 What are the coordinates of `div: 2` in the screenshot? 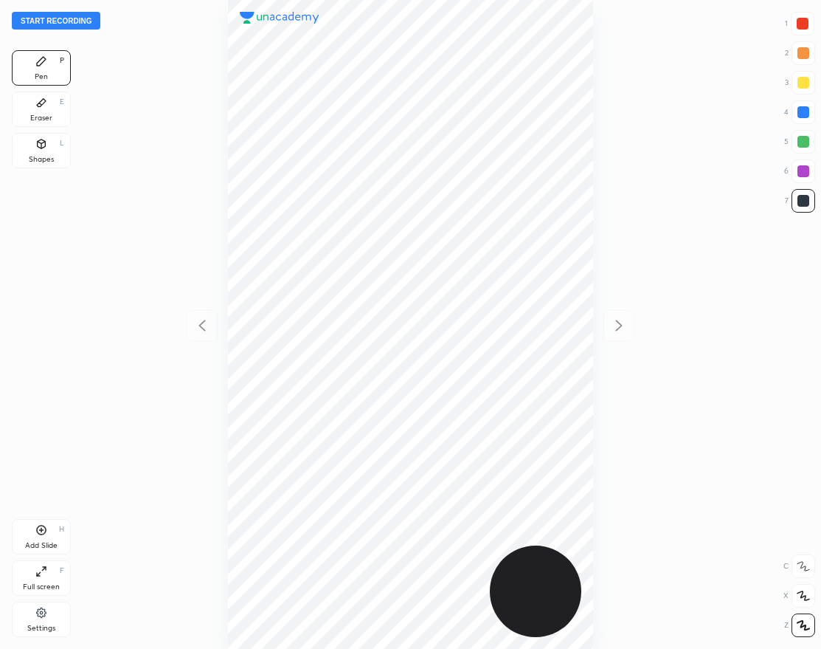 It's located at (800, 53).